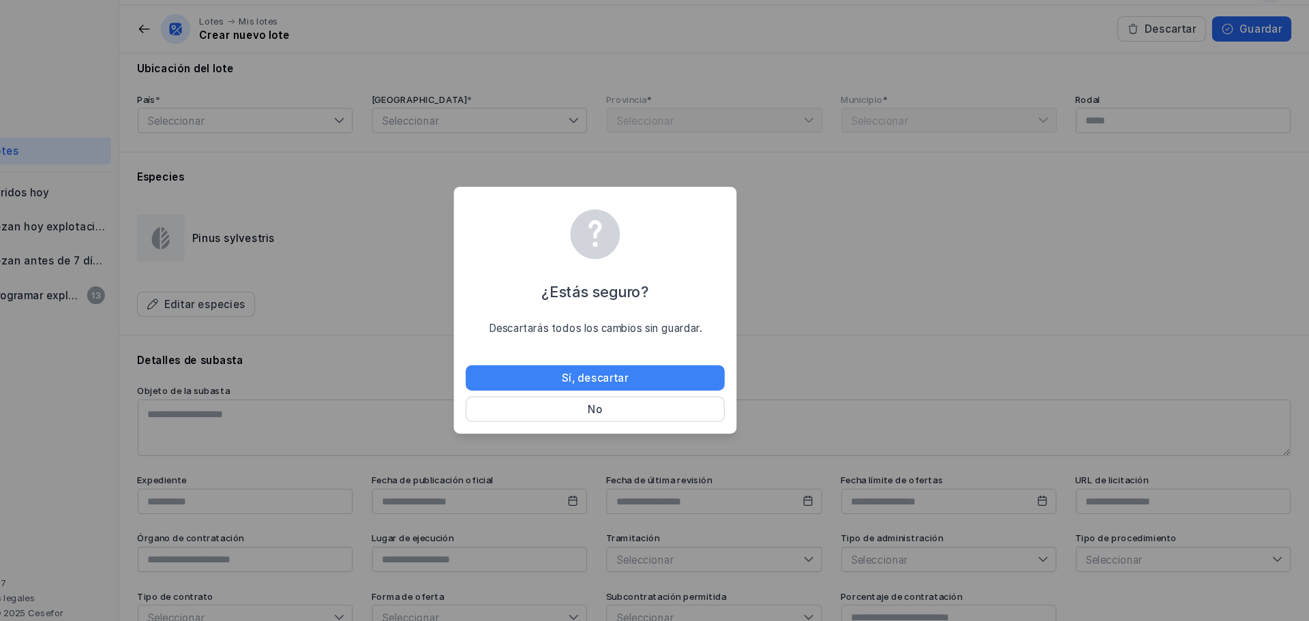 Image resolution: width=1309 pixels, height=621 pixels. What do you see at coordinates (654, 327) in the screenshot?
I see `div: Descartarás todos los cambios sin guardar.` at bounding box center [654, 327].